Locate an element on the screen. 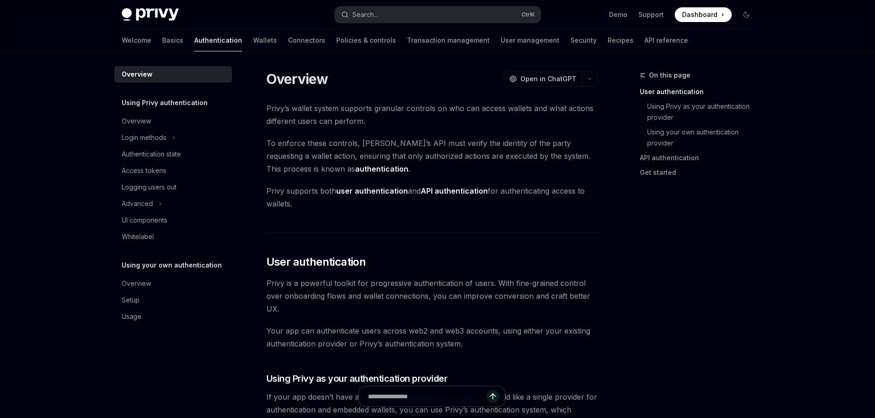 The image size is (875, 418). span: Privy supports both and for authenticating access to wallets. is located at coordinates (432, 197).